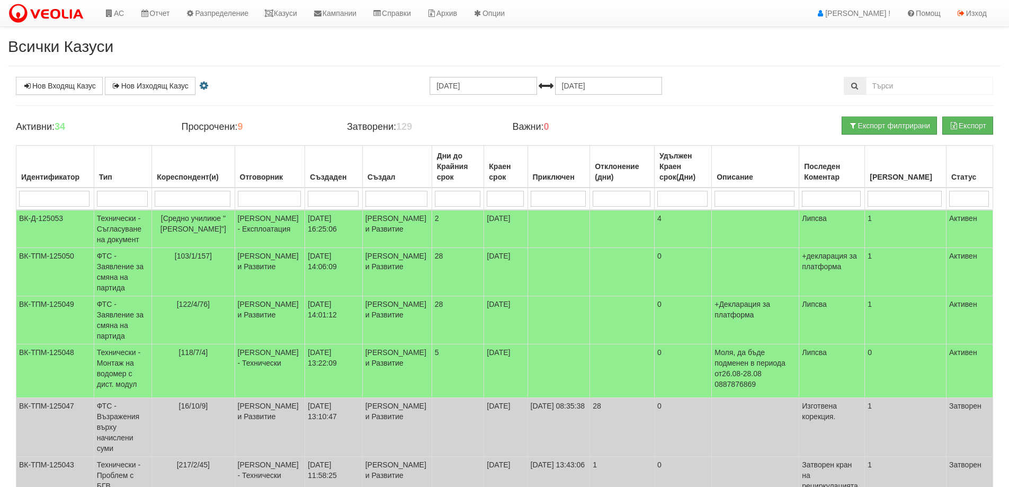 This screenshot has width=1009, height=487. Describe the element at coordinates (404, 127) in the screenshot. I see `b: 129` at that location.